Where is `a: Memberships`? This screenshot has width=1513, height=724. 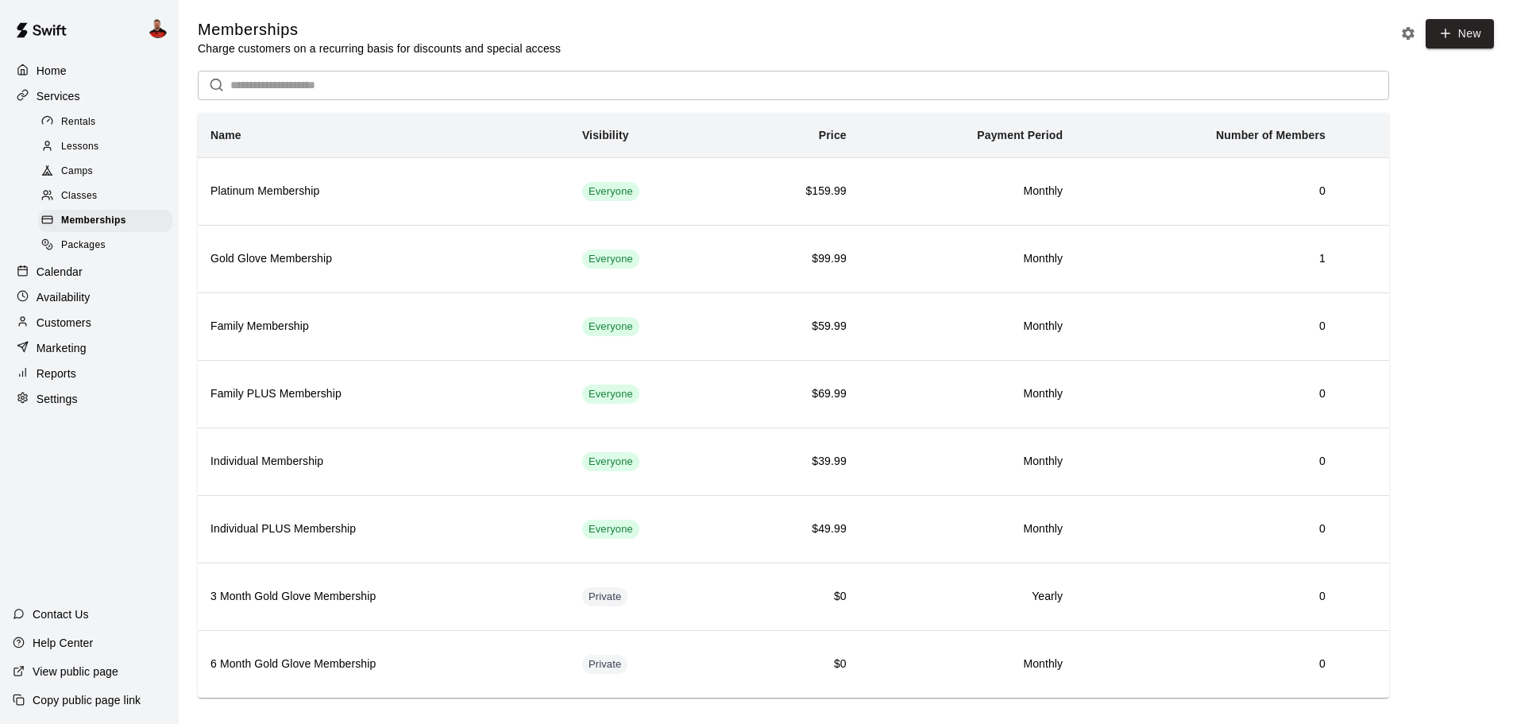
a: Memberships is located at coordinates (108, 221).